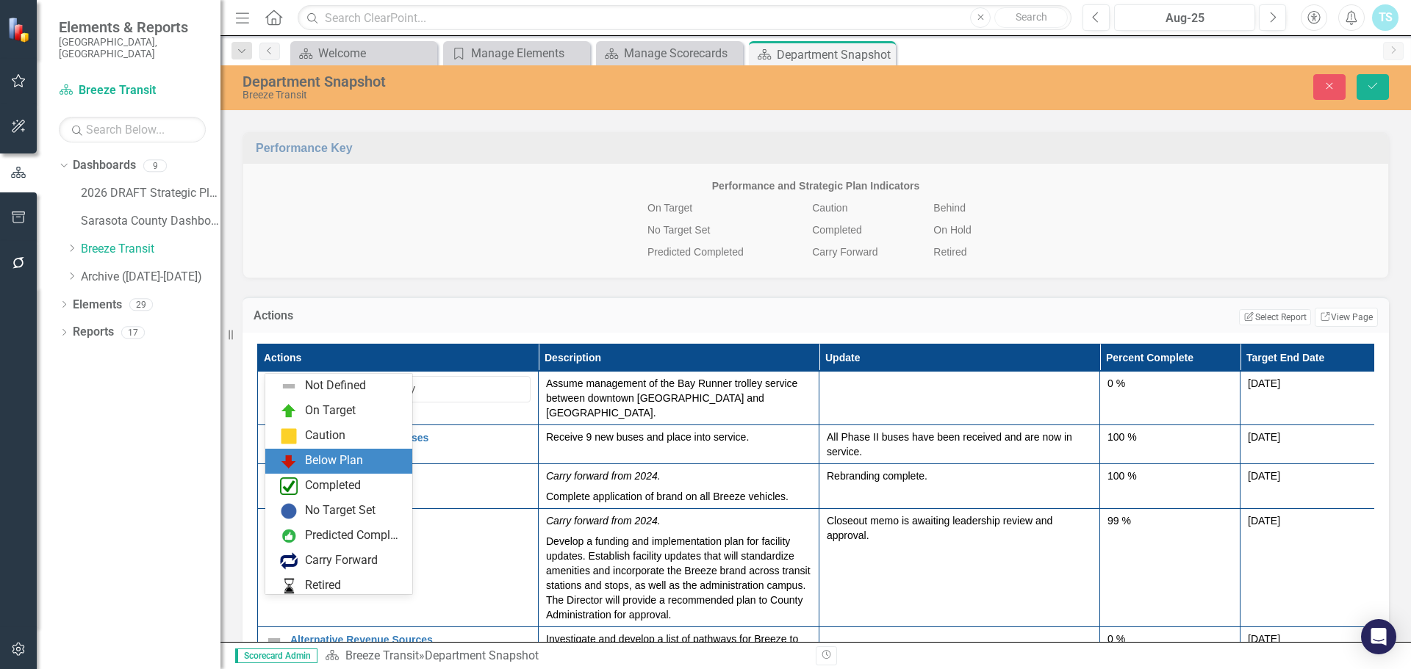 The image size is (1411, 669). Describe the element at coordinates (1031, 17) in the screenshot. I see `span: Search` at that location.